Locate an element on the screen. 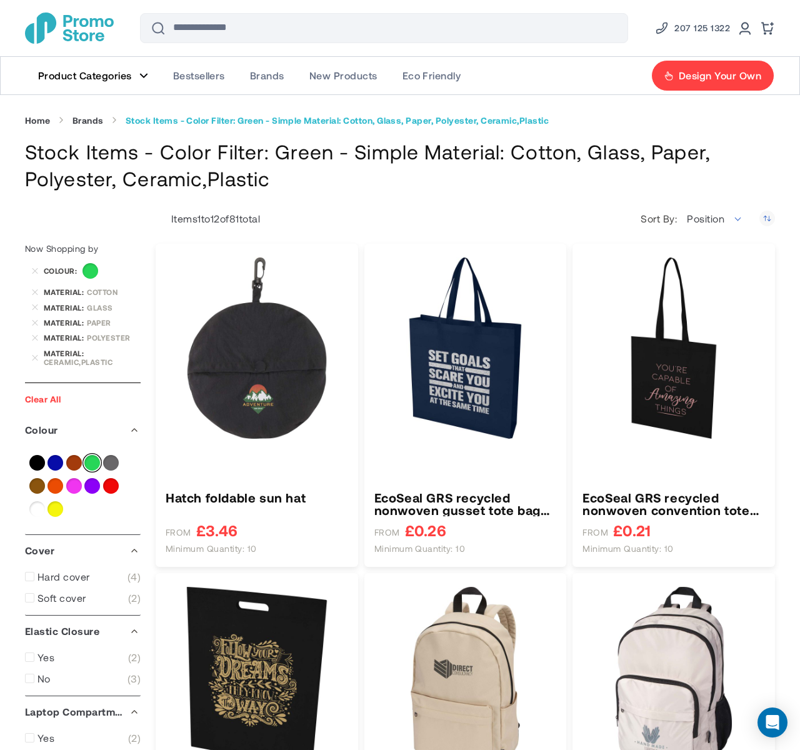  a: Remove Material Paper is located at coordinates (35, 322).